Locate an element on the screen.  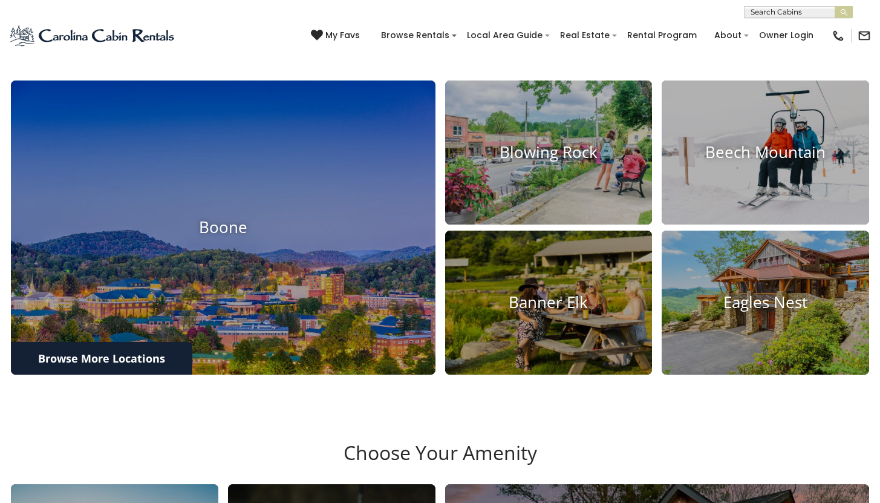
a: My Favs is located at coordinates (337, 36).